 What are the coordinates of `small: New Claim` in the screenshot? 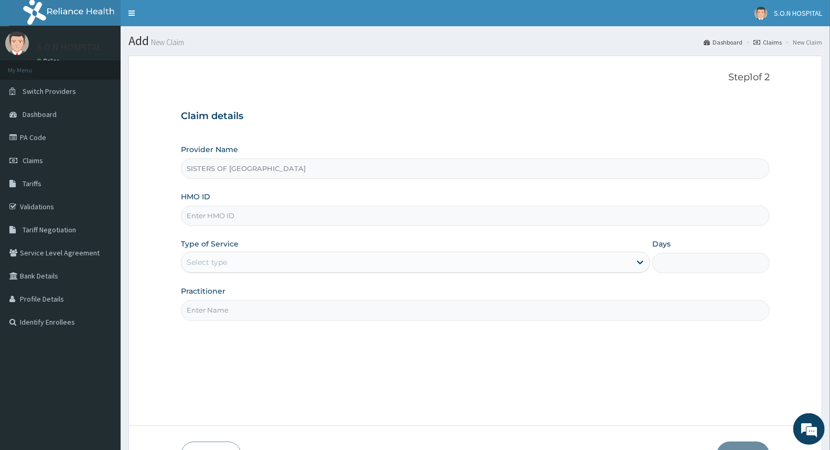 It's located at (166, 42).